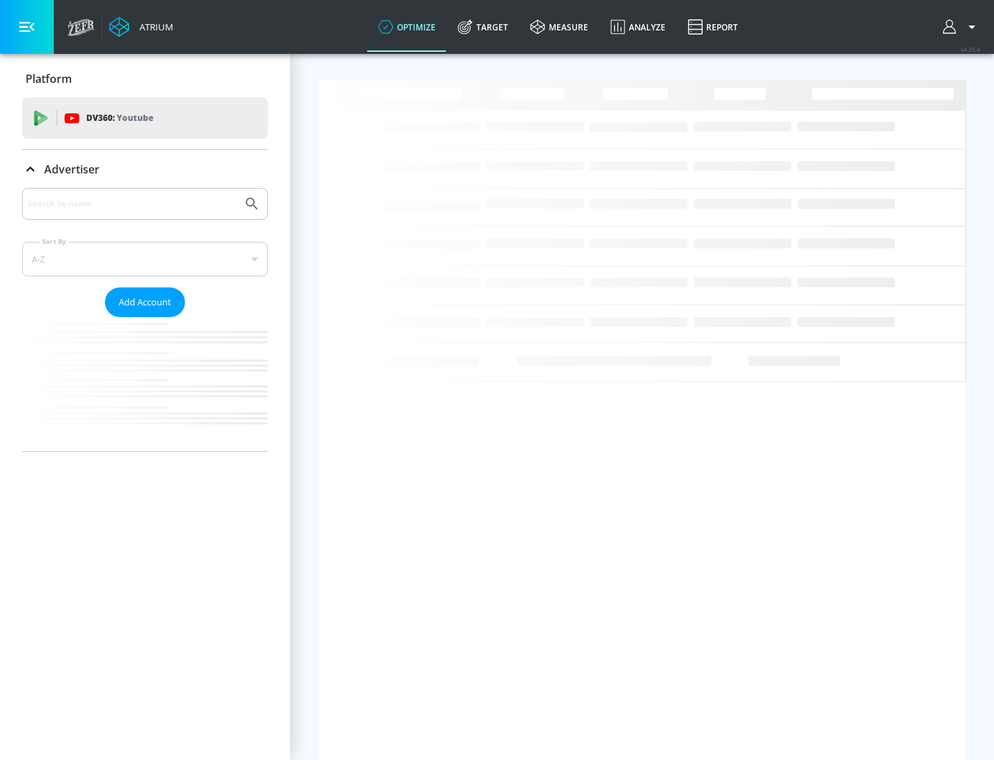 This screenshot has width=994, height=760. I want to click on button: Add Account, so click(145, 302).